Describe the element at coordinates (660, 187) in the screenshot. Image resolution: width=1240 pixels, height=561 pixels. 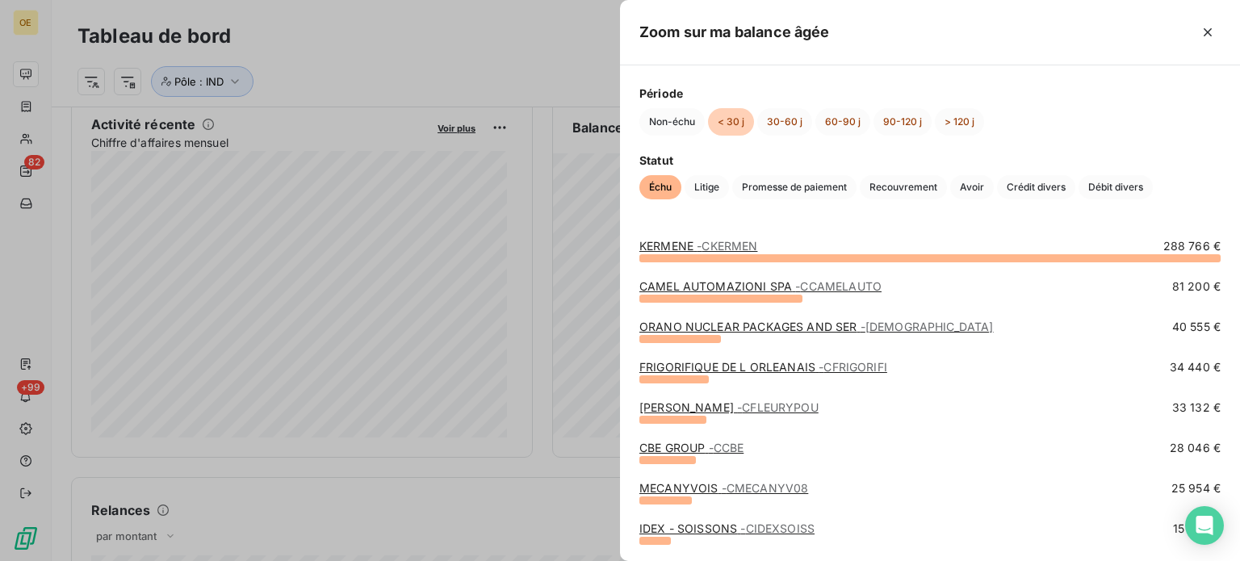
I see `span: Échu` at that location.